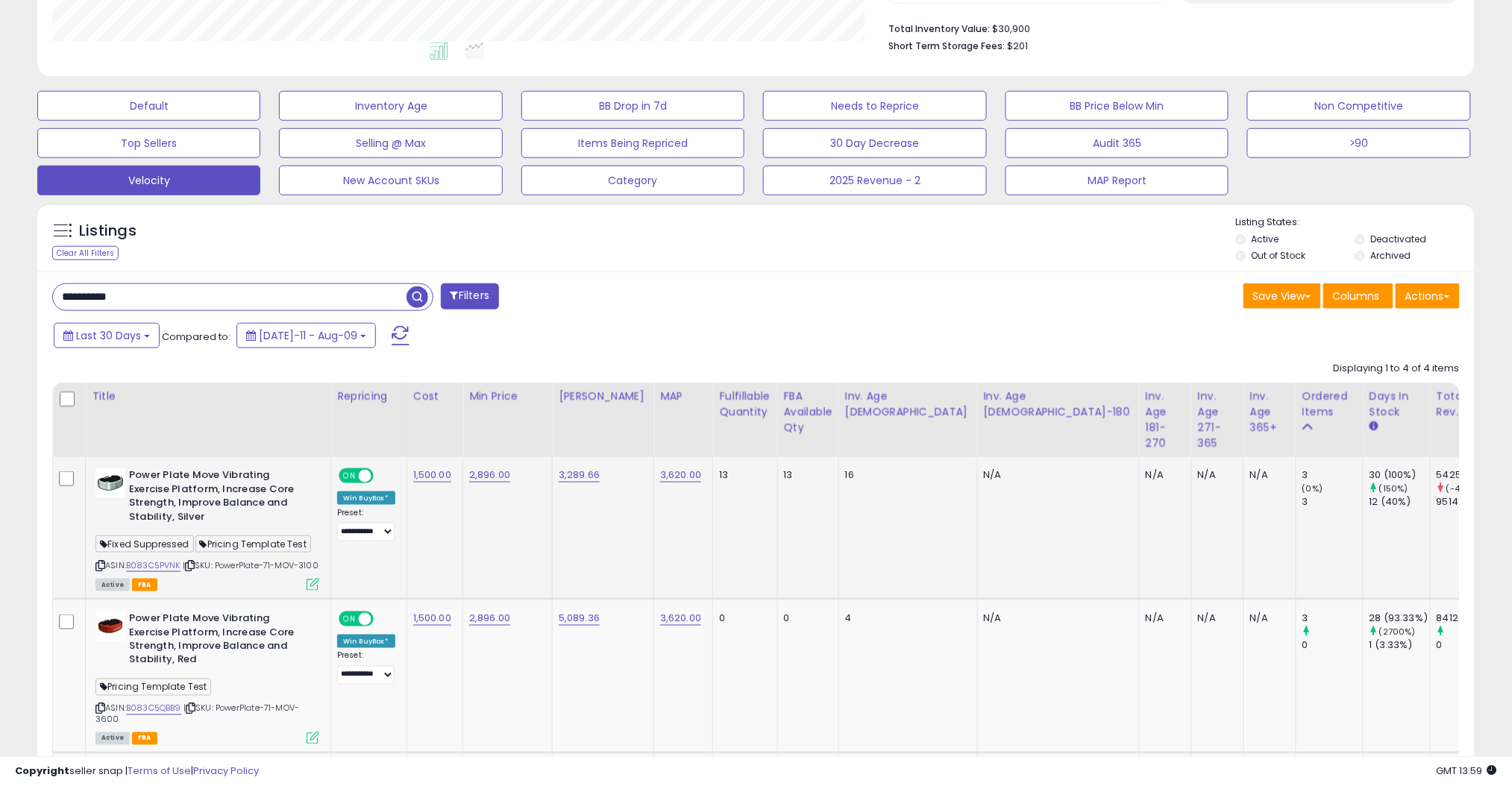 The height and width of the screenshot is (786, 1512). What do you see at coordinates (1168, 28) in the screenshot?
I see `li: $30,900` at bounding box center [1168, 28].